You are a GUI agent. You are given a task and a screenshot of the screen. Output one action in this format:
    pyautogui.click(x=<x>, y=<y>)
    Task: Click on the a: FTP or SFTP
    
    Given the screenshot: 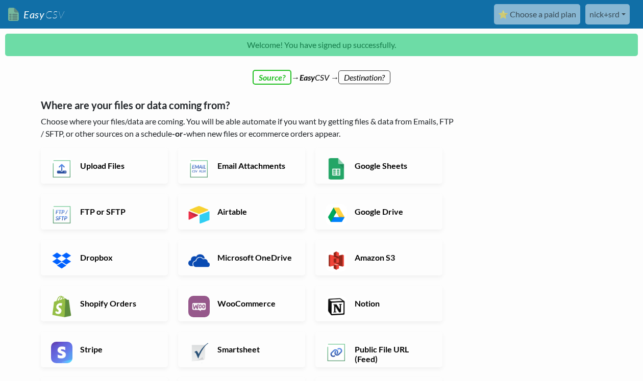 What is the action you would take?
    pyautogui.click(x=104, y=212)
    